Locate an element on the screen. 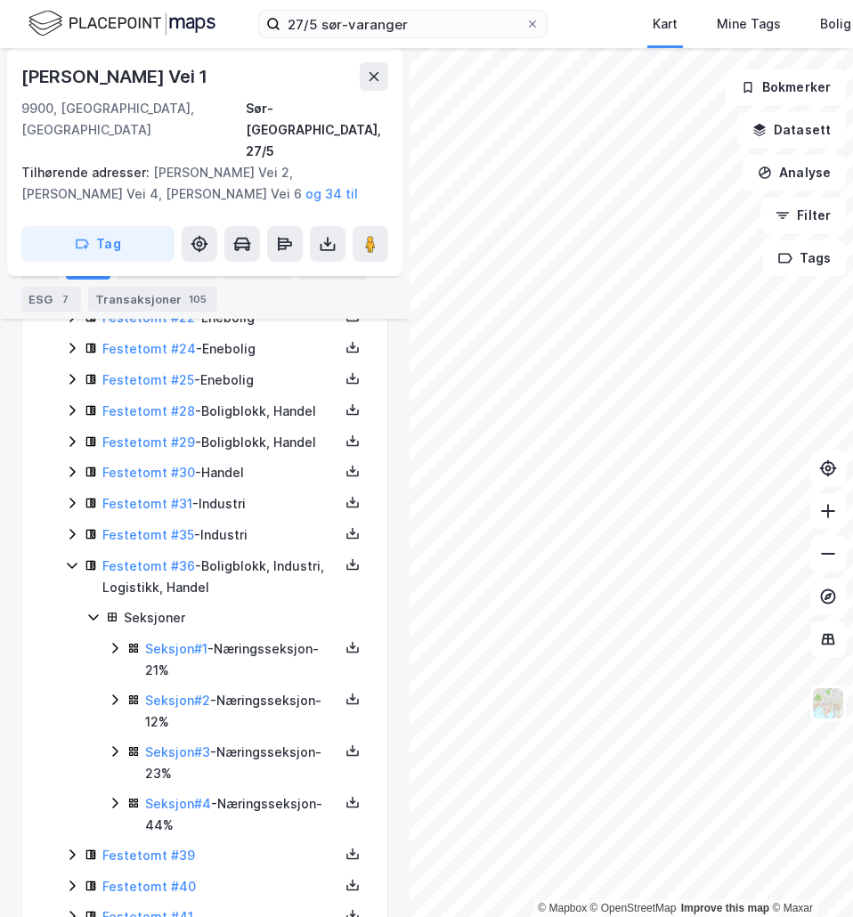  div: - Næringsseksjon - 44% is located at coordinates (242, 814).